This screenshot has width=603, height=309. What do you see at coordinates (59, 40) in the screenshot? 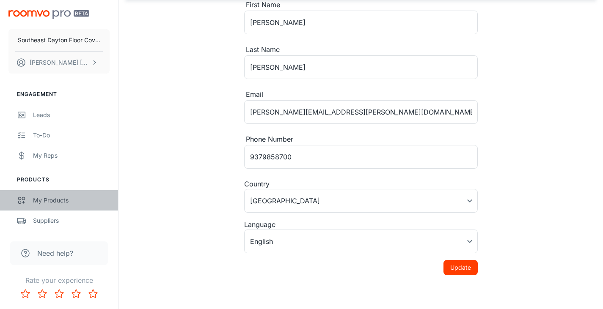
I see `p: Southeast Dayton Floor Coverings International` at bounding box center [59, 40].